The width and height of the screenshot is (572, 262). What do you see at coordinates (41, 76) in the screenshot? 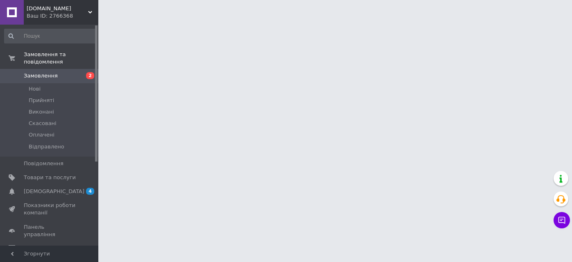
I see `span: Замовлення` at bounding box center [41, 76].